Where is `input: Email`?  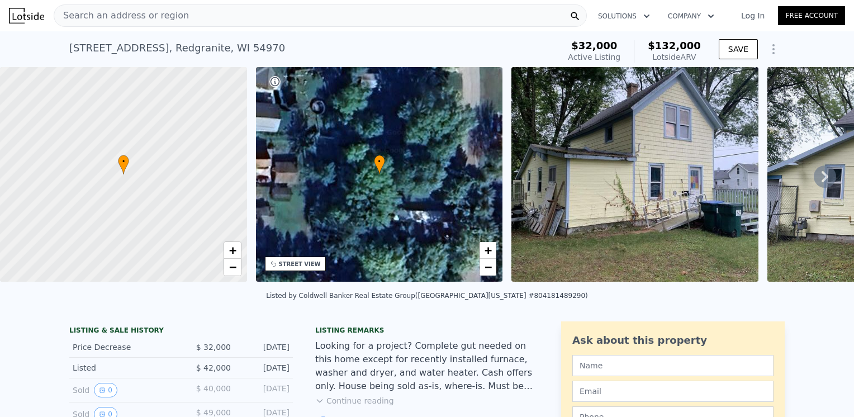
input: Email is located at coordinates (673, 391).